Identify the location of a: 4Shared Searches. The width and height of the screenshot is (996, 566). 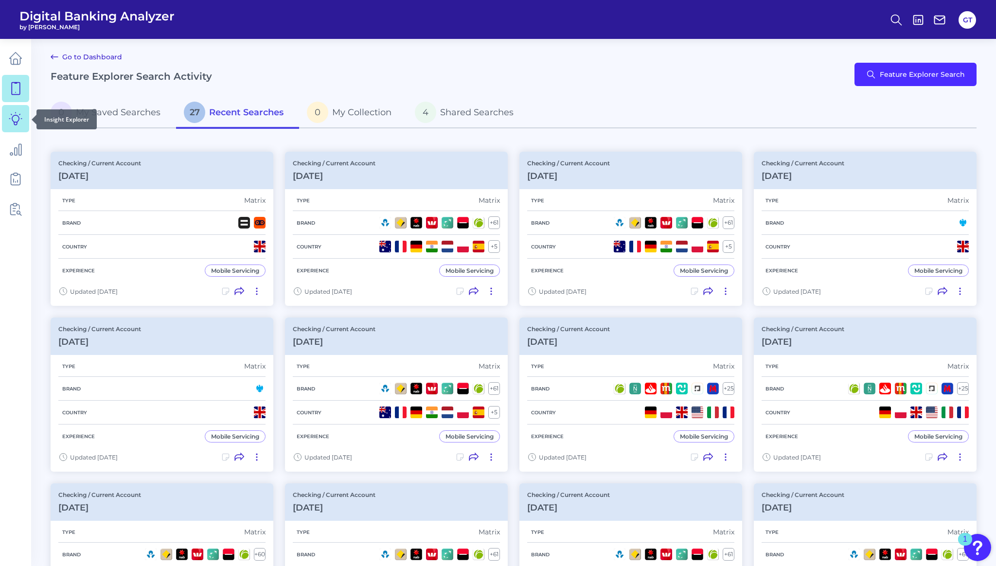
(468, 113).